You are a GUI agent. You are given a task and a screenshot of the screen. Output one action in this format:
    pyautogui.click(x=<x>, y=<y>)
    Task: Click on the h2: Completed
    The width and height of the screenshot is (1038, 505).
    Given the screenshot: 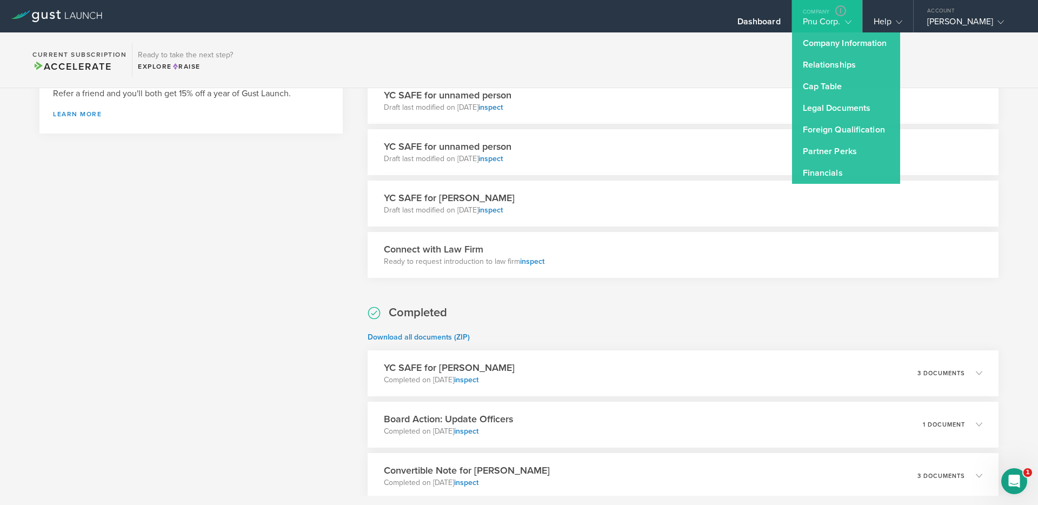 What is the action you would take?
    pyautogui.click(x=418, y=313)
    